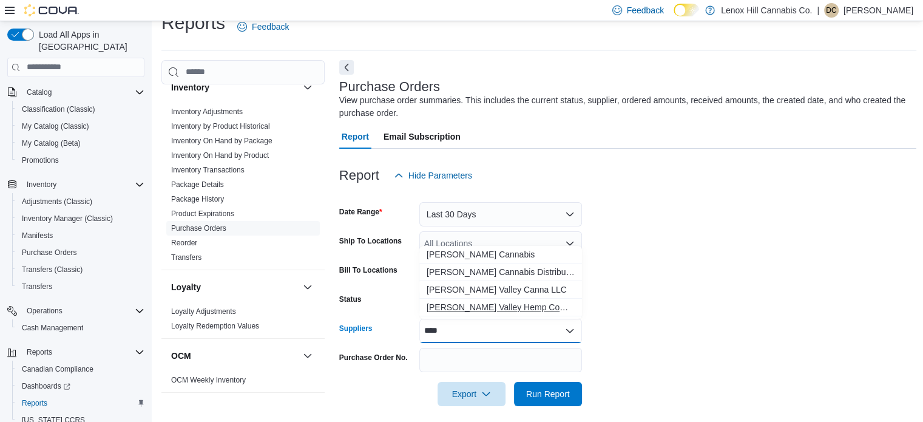  Describe the element at coordinates (81, 109) in the screenshot. I see `button: Classification (Classic)` at that location.